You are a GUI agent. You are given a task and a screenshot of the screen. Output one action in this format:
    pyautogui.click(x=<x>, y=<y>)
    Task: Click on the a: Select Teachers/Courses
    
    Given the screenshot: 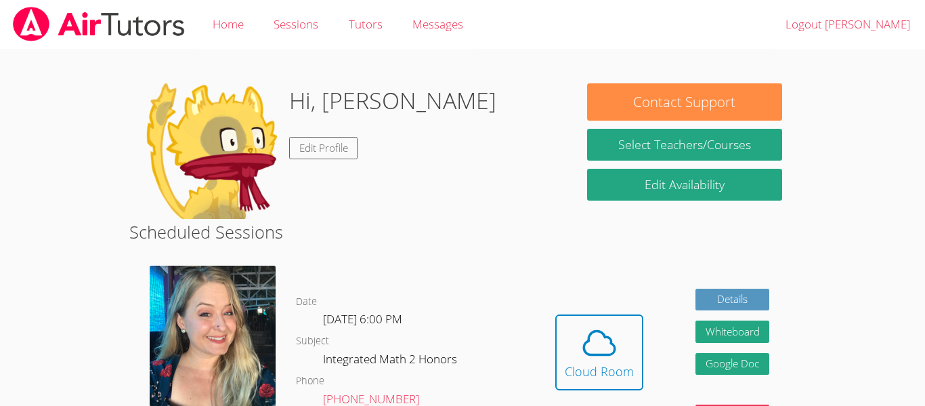 What is the action you would take?
    pyautogui.click(x=685, y=144)
    